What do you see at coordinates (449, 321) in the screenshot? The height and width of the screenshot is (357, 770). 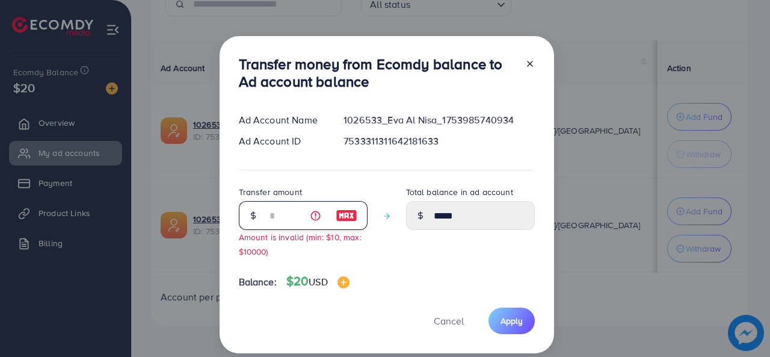 I see `span: Cancel` at bounding box center [449, 321].